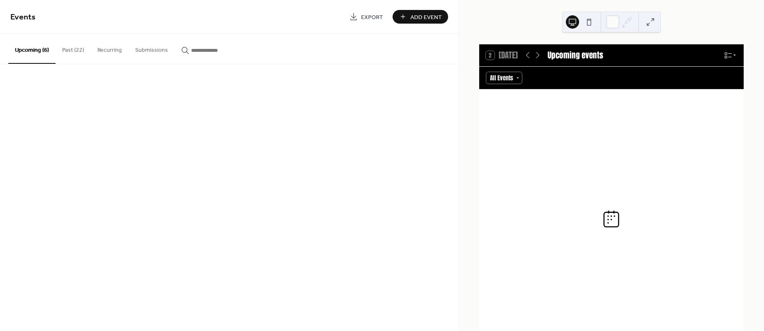 This screenshot has width=764, height=331. What do you see at coordinates (372, 17) in the screenshot?
I see `span: Export` at bounding box center [372, 17].